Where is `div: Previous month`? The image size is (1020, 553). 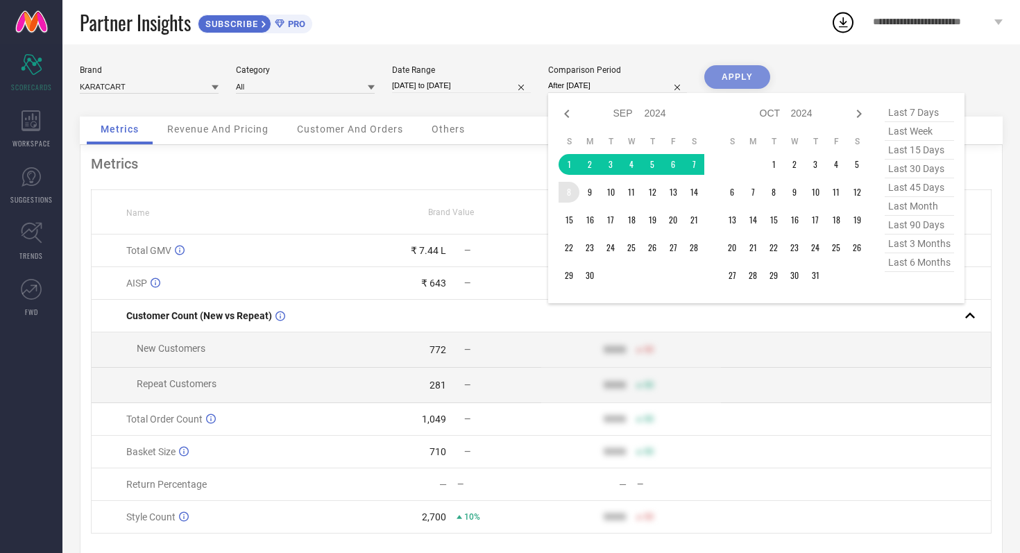 div: Previous month is located at coordinates (567, 114).